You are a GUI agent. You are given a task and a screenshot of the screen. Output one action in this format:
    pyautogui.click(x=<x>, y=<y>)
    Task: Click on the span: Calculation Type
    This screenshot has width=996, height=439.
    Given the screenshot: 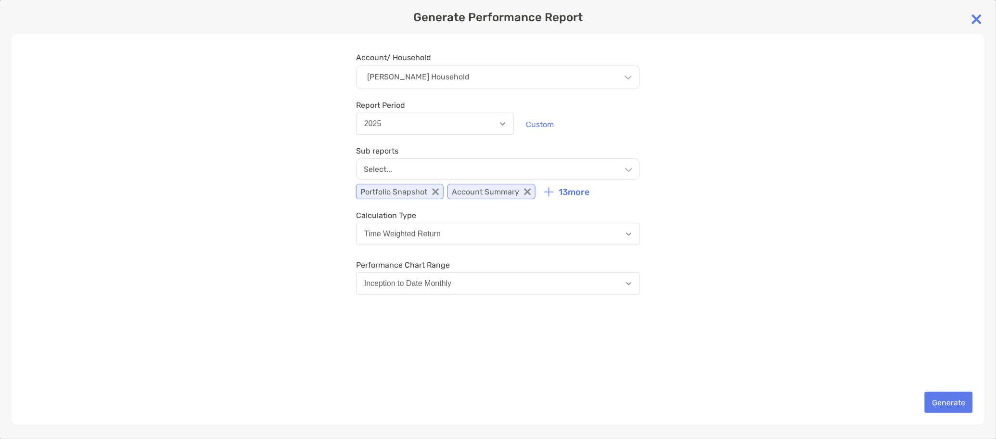 What is the action you would take?
    pyautogui.click(x=498, y=215)
    